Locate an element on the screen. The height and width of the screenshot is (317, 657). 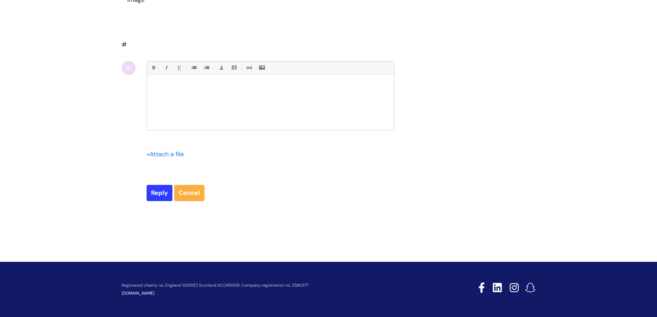
a: Font Color is located at coordinates (221, 68).